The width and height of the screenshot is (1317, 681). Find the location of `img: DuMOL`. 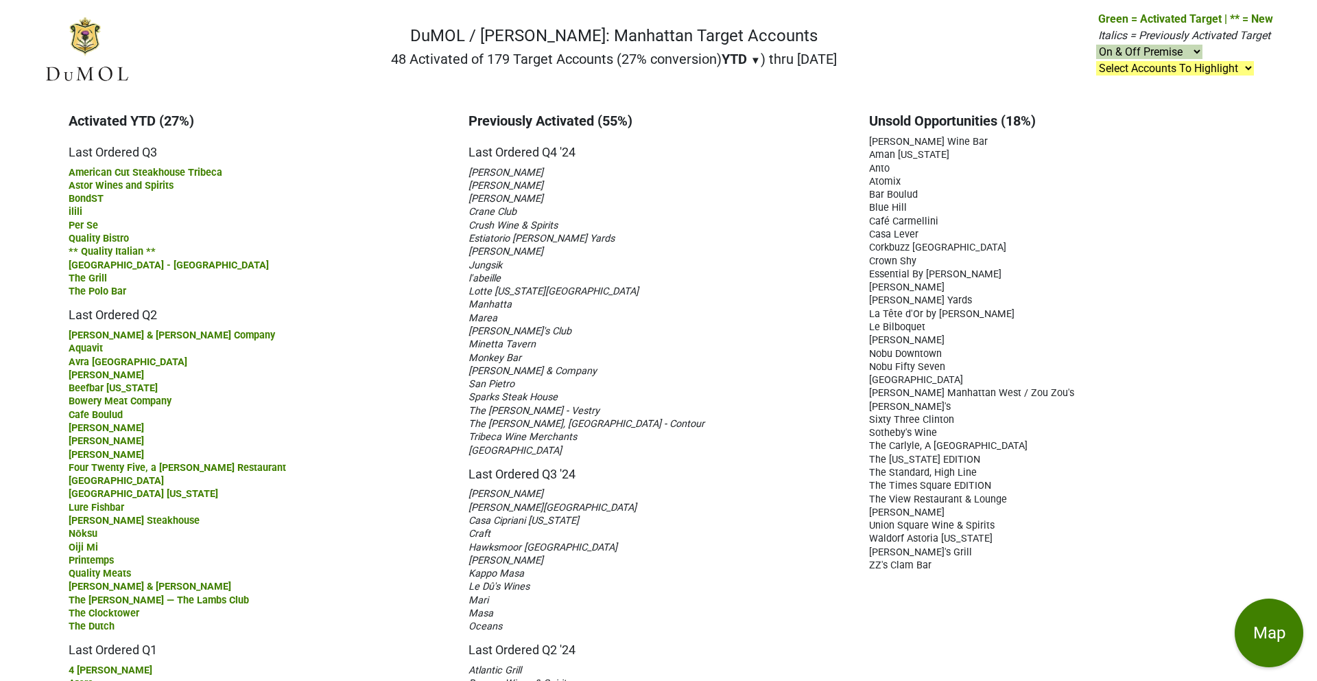

img: DuMOL is located at coordinates (86, 49).